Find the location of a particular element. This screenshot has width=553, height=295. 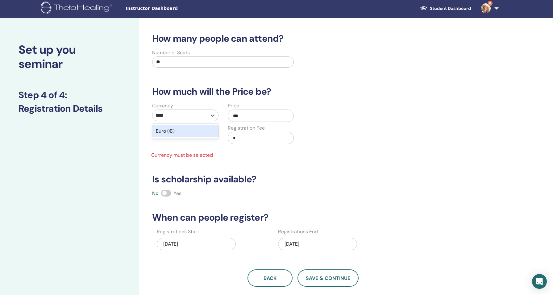

h3: Step 4 of 4 : is located at coordinates (69, 95).